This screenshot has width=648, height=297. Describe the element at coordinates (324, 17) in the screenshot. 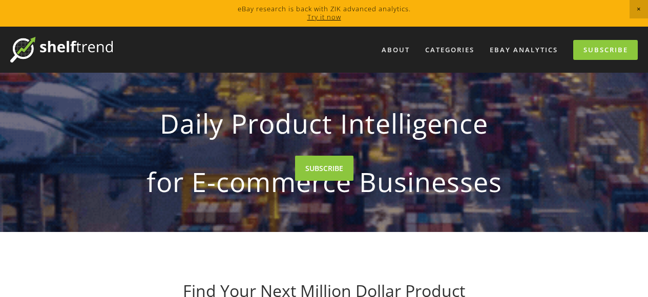

I see `a: Try it now` at that location.